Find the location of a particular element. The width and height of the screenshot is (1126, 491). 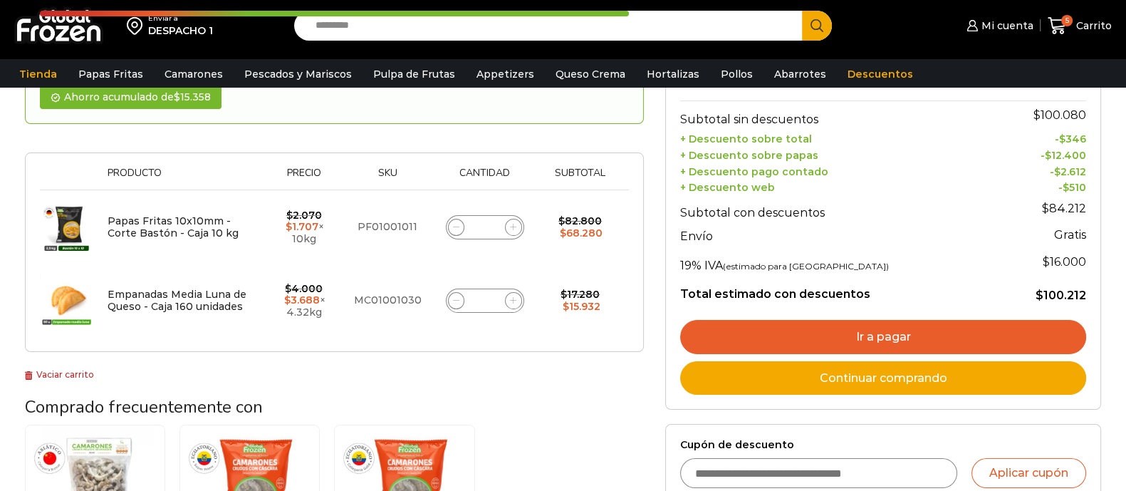

a: 5 Carrito is located at coordinates (1080, 26).